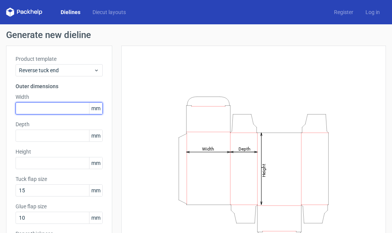 The image size is (392, 233). Describe the element at coordinates (208, 148) in the screenshot. I see `tspan: Width` at that location.